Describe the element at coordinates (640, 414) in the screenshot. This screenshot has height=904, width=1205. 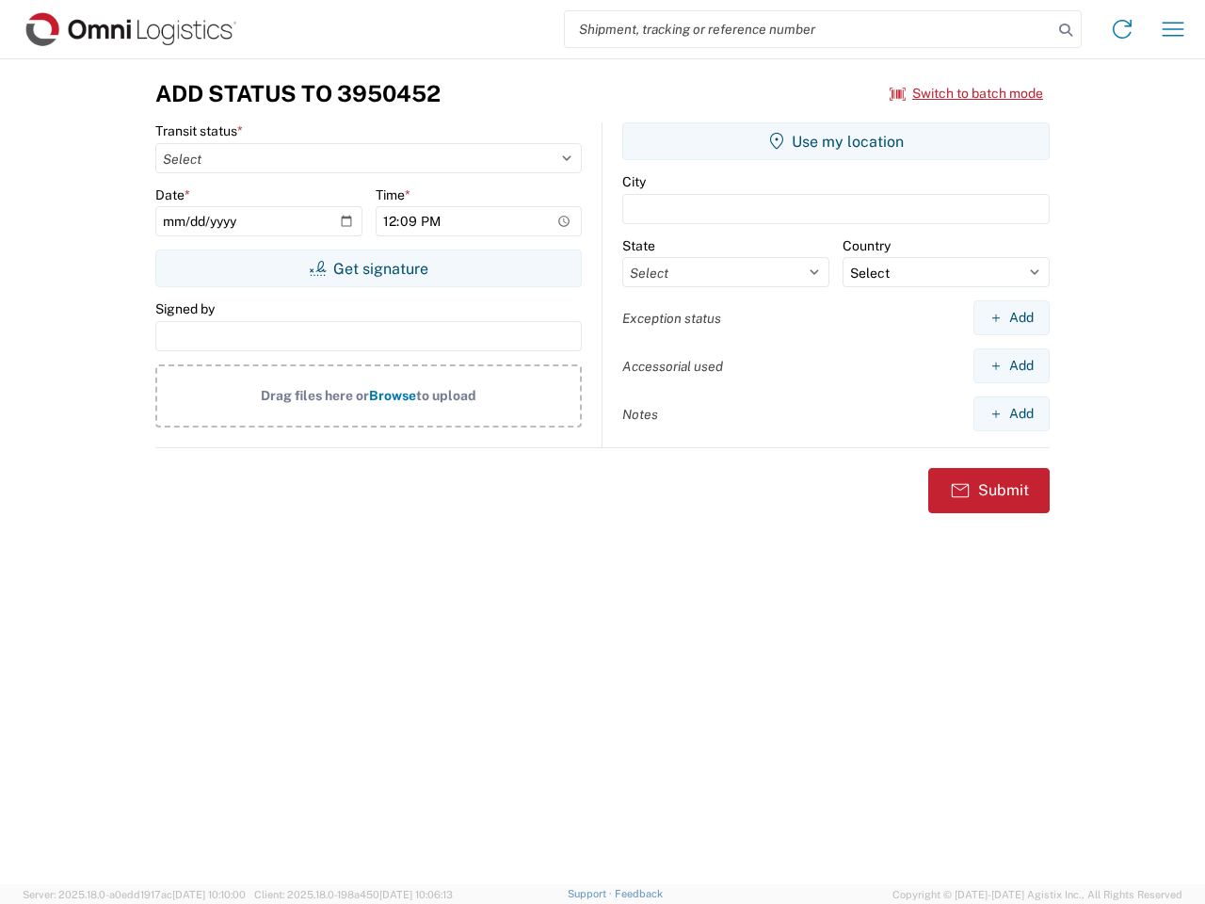
I see `label: Notes` at that location.